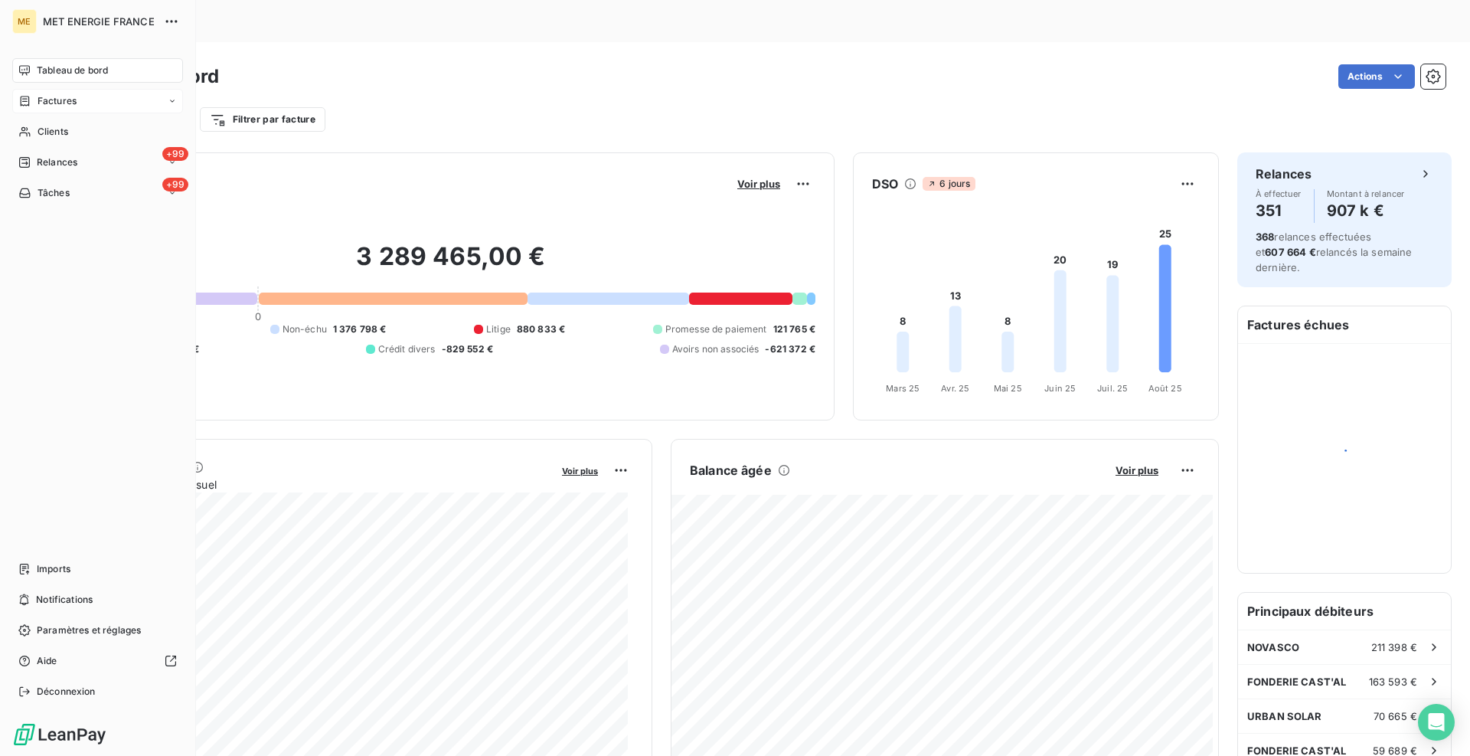  I want to click on a: Factures, so click(97, 101).